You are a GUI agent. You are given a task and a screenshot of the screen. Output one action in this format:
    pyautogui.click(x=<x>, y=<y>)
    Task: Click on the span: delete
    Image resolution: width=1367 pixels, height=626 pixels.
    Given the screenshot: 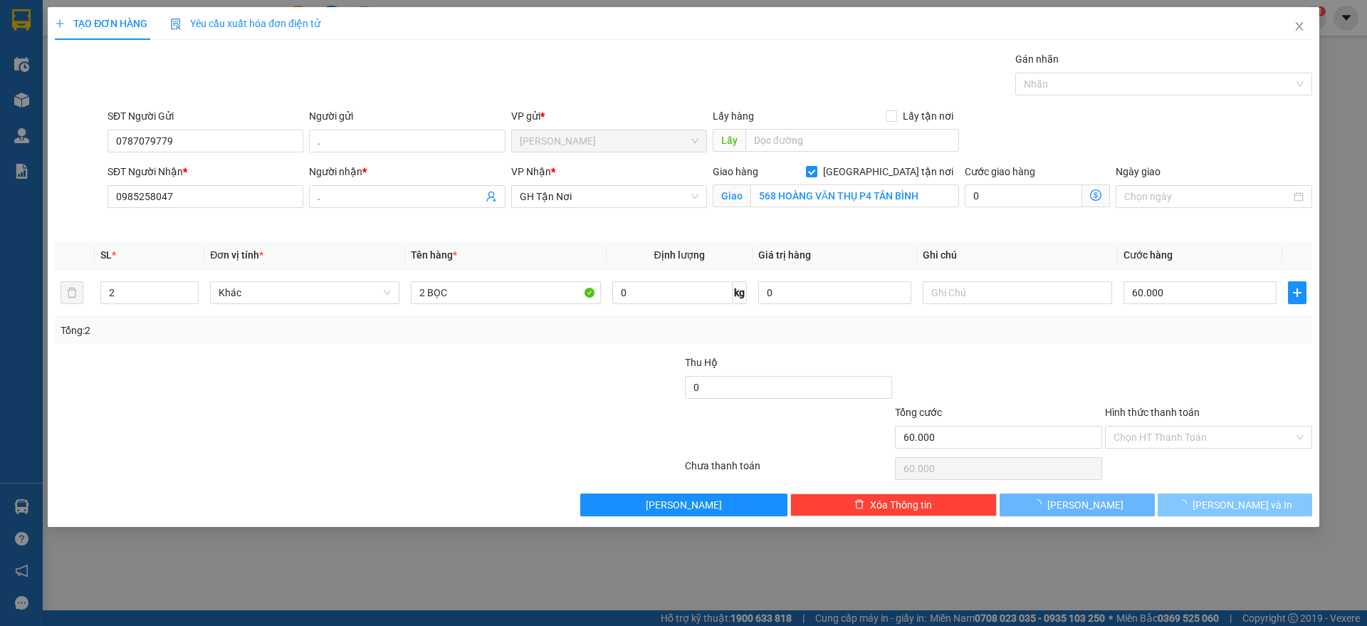 What is the action you would take?
    pyautogui.click(x=859, y=505)
    